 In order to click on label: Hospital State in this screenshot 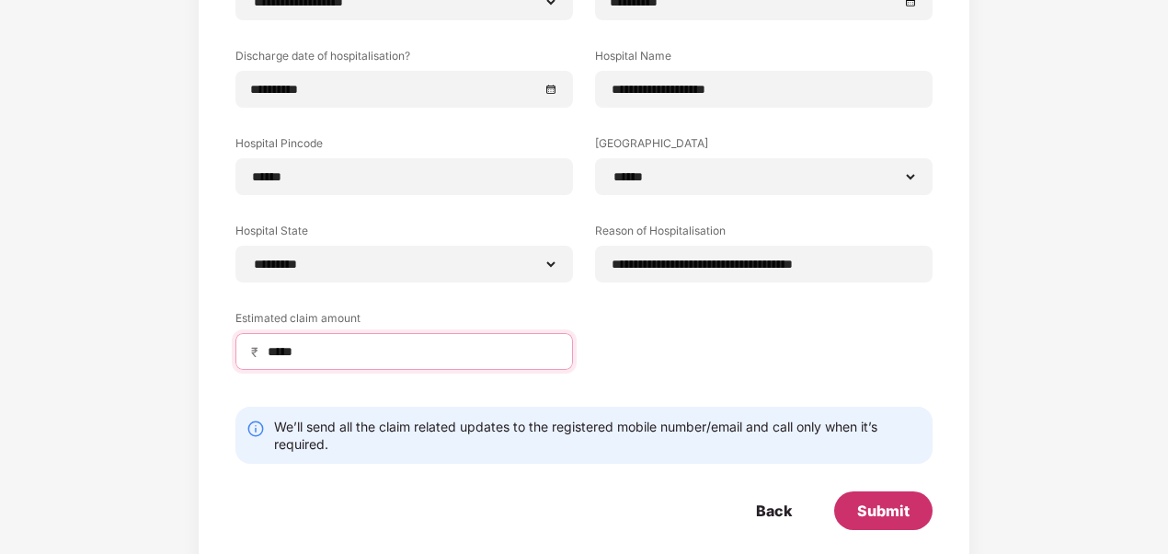, I will do `click(404, 234)`.